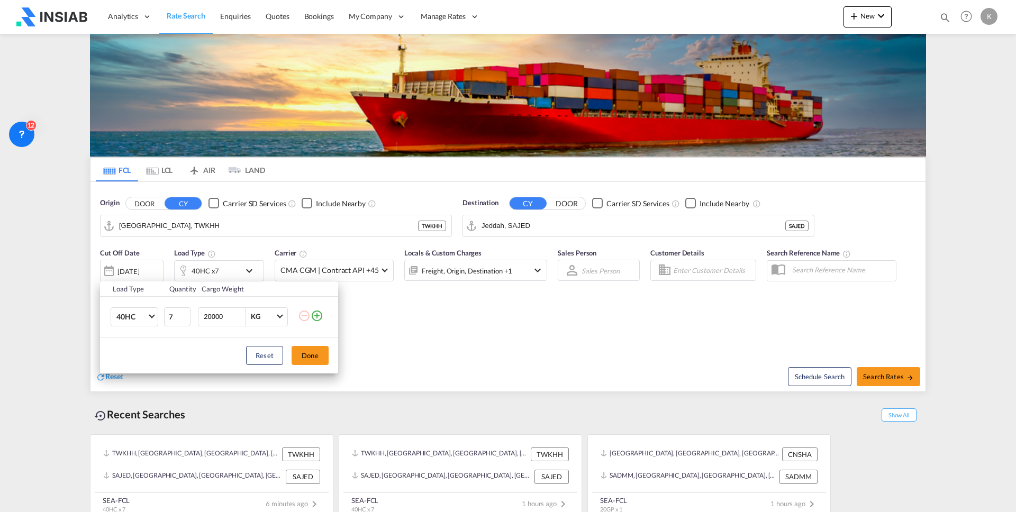  Describe the element at coordinates (310, 356) in the screenshot. I see `button: Done` at that location.